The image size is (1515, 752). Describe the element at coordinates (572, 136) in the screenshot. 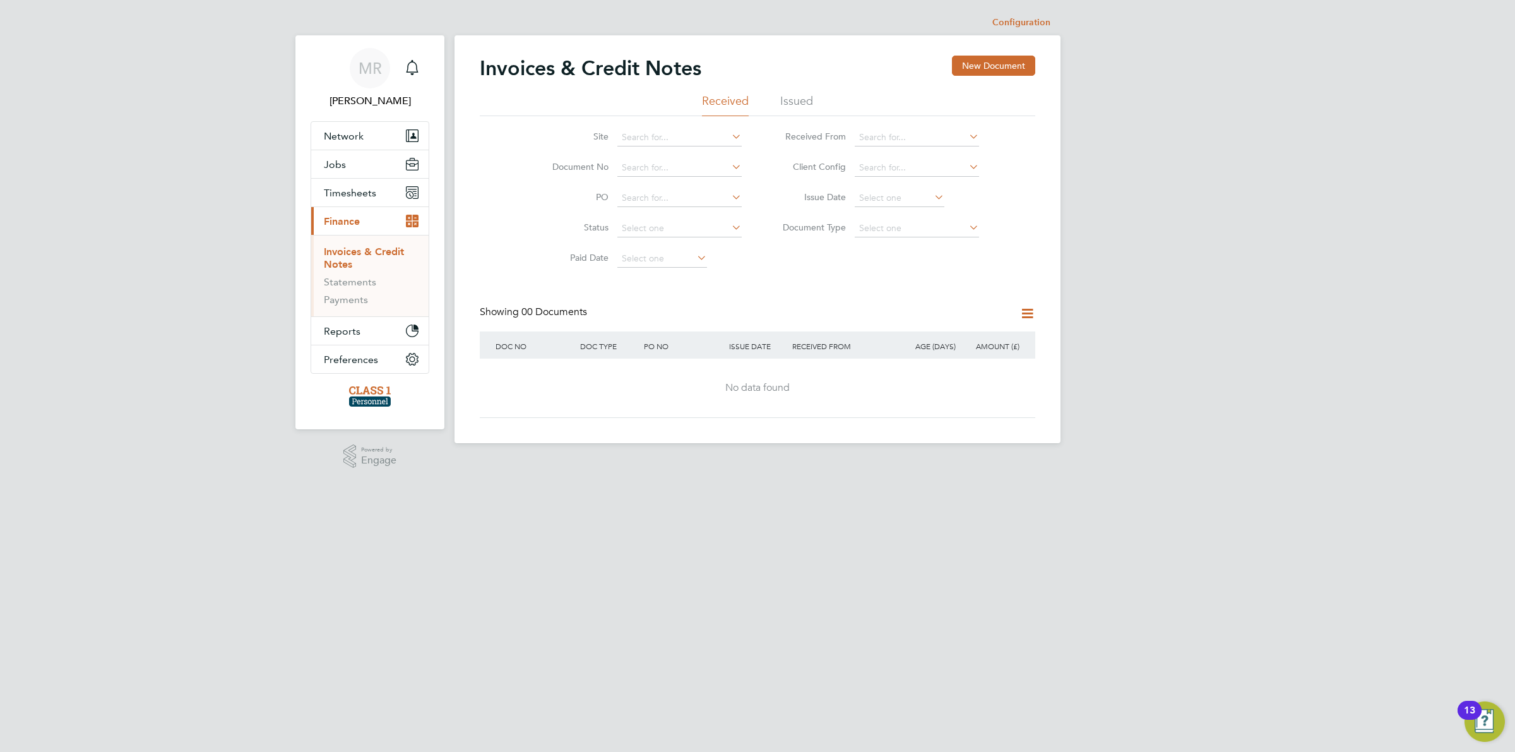

I see `label: Site` at that location.